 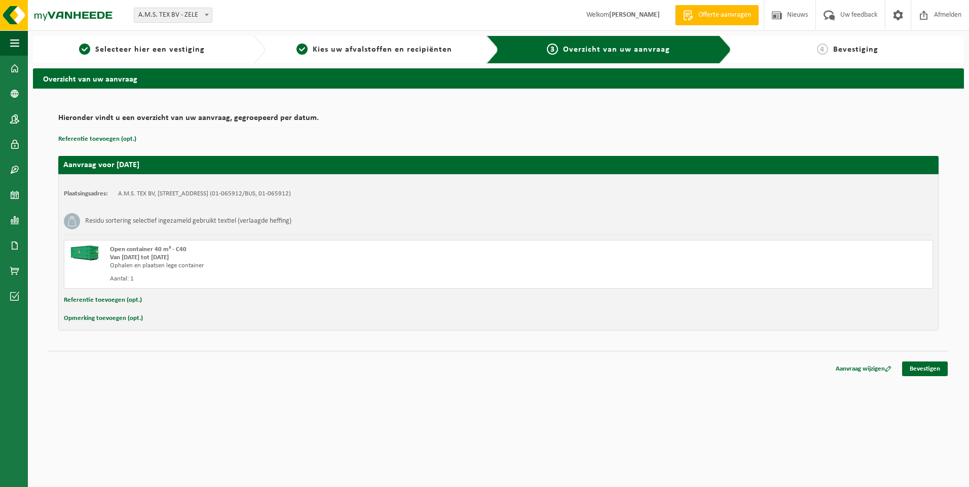 I want to click on div: Ophalen en plaatsen lege container, so click(x=324, y=266).